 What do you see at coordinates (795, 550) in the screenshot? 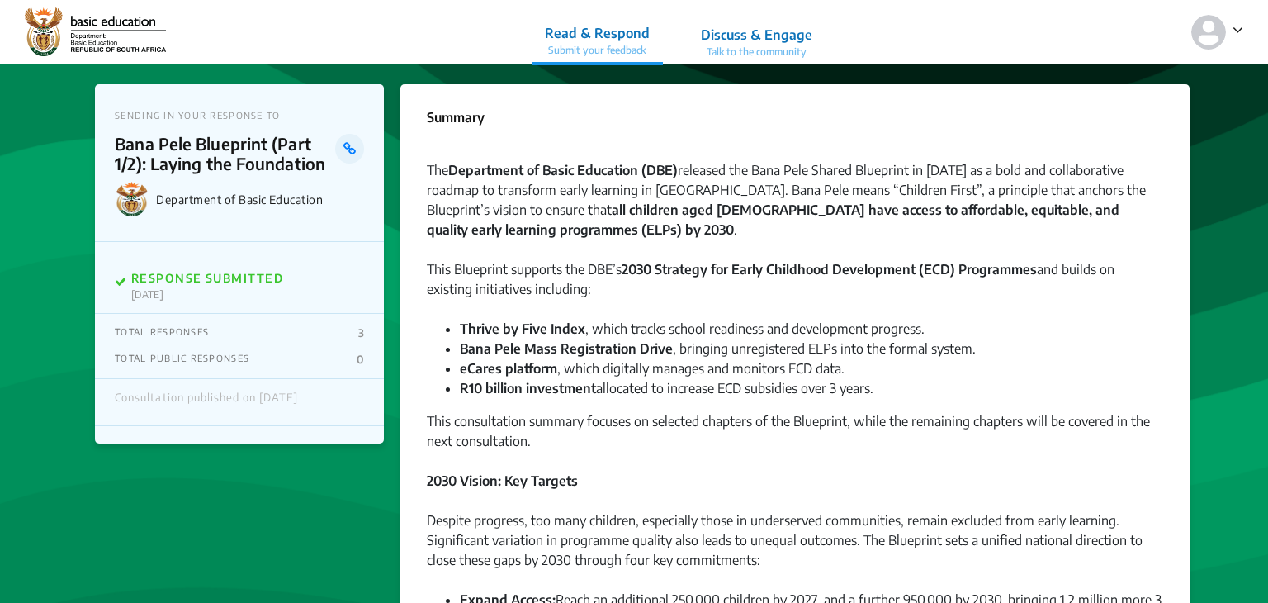
I see `div: Despite progress, too many children, especially those in underserved communities, remain excluded...` at bounding box center [795, 550].